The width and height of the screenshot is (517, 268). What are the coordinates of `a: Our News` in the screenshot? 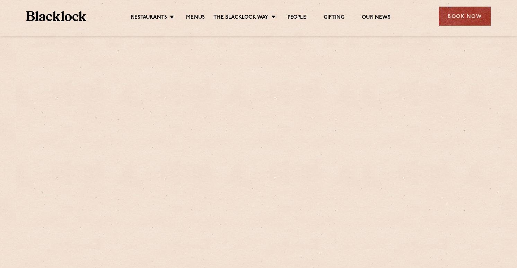 It's located at (376, 18).